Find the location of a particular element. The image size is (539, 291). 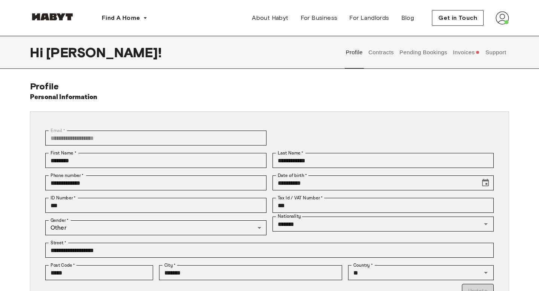

span: Hi is located at coordinates (38, 52).